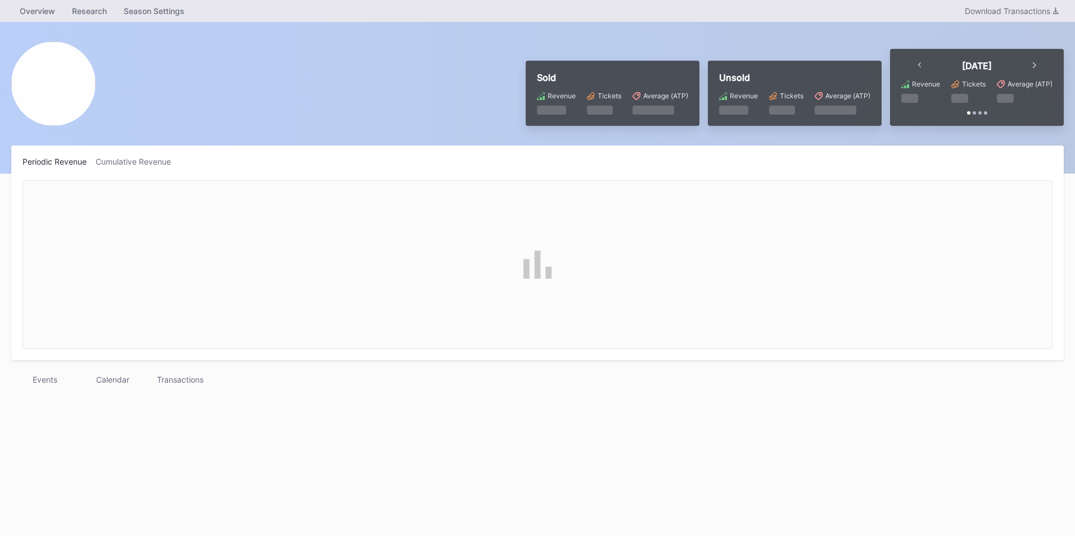 This screenshot has width=1075, height=536. I want to click on a: Research, so click(89, 11).